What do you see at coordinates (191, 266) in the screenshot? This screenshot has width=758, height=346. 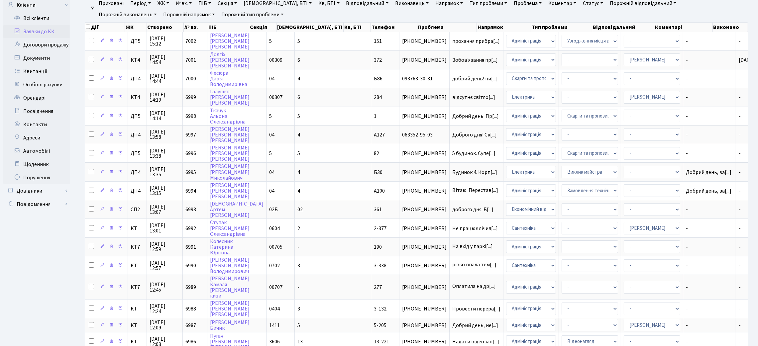 I see `span: 6990` at bounding box center [191, 266].